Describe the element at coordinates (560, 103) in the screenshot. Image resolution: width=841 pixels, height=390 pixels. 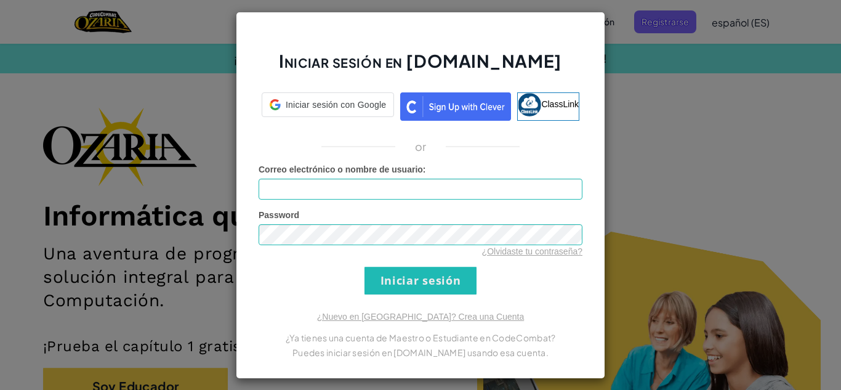
I see `span: ClassLink` at that location.